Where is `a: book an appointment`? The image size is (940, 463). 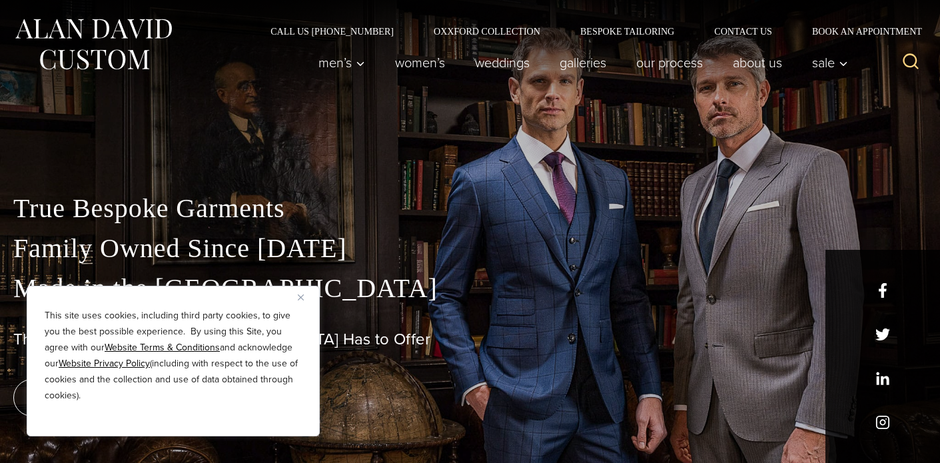
a: book an appointment is located at coordinates (107, 398).